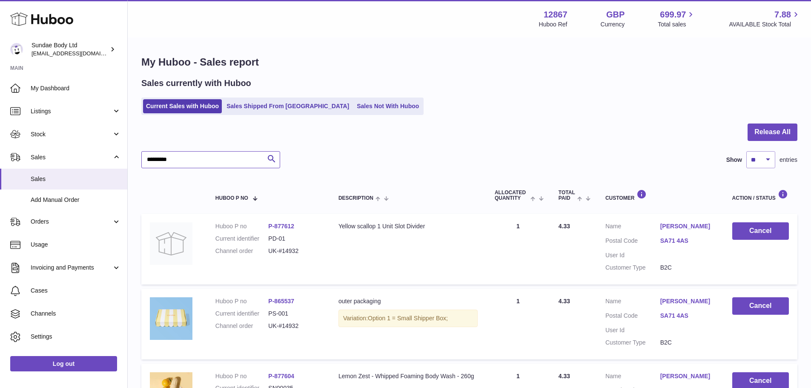 The width and height of the screenshot is (811, 388). I want to click on a: P-865537, so click(281, 301).